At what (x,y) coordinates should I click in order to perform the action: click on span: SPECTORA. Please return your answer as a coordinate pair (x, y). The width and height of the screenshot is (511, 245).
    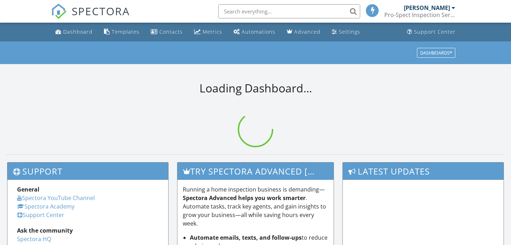
    Looking at the image, I should click on (101, 11).